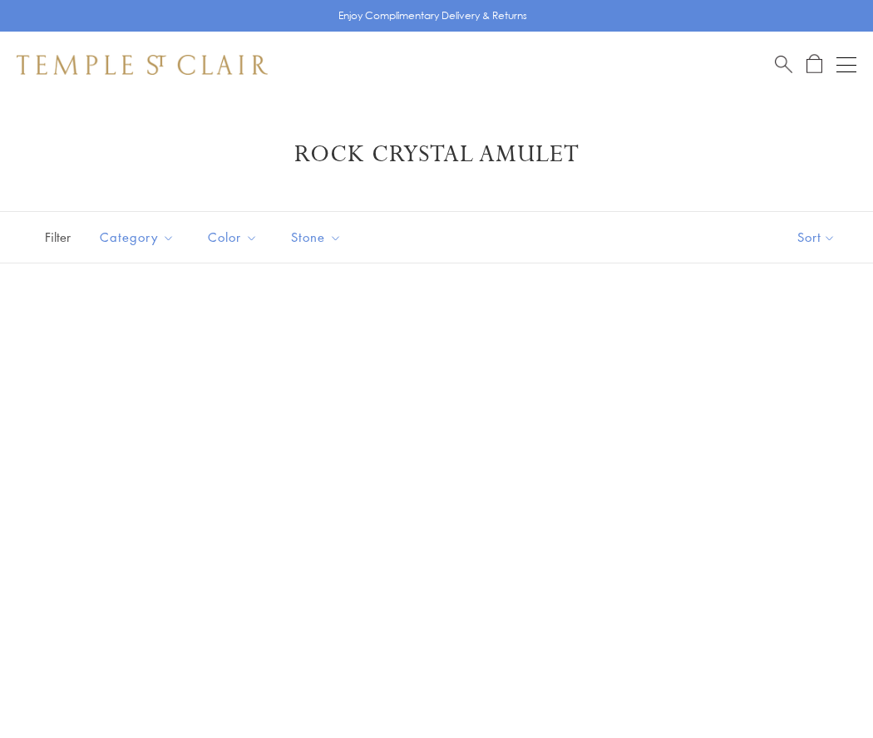 This screenshot has width=873, height=738. What do you see at coordinates (783, 64) in the screenshot?
I see `a: Search` at bounding box center [783, 64].